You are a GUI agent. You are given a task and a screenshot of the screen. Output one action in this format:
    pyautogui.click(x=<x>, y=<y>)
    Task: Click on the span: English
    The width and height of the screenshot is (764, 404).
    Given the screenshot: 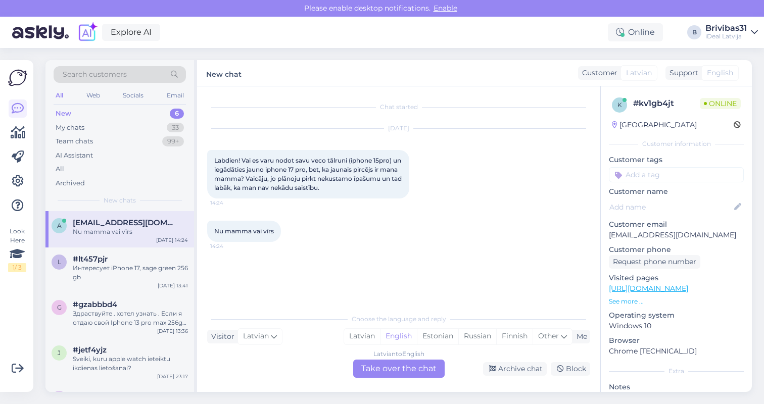 What is the action you would take?
    pyautogui.click(x=720, y=73)
    